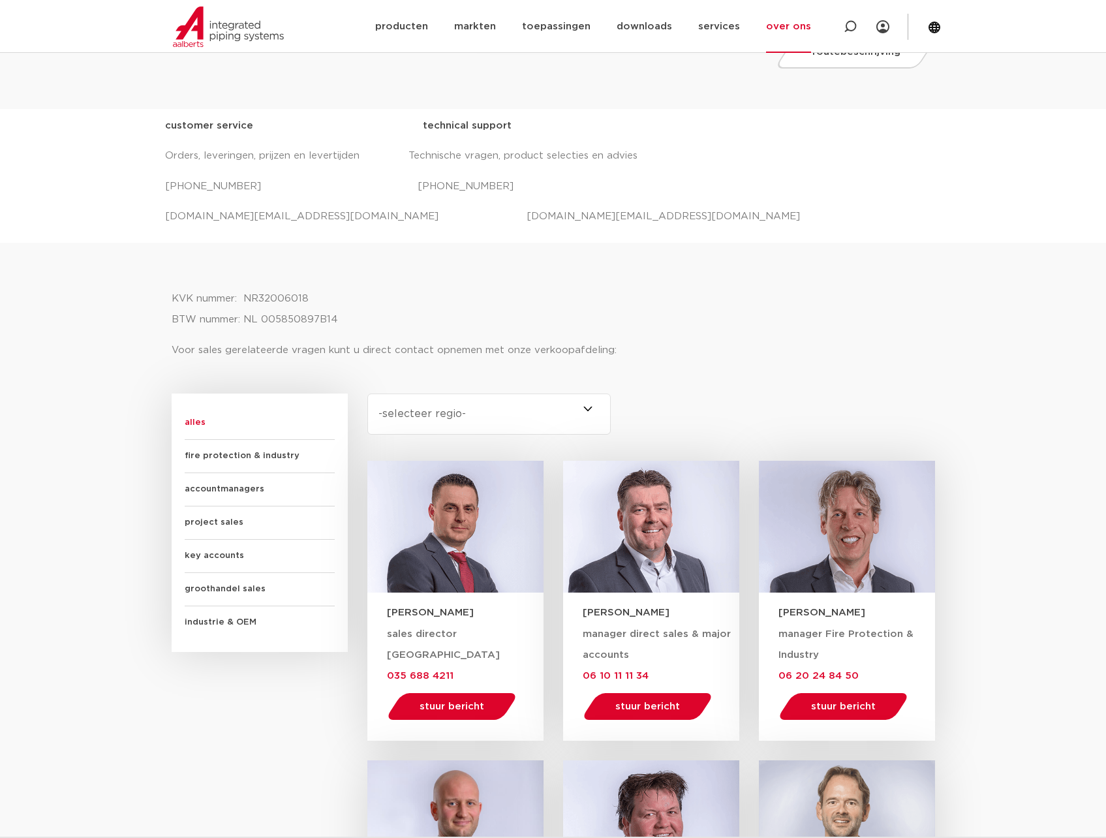 The image size is (1106, 838). What do you see at coordinates (260, 523) in the screenshot?
I see `div: project sales` at bounding box center [260, 523].